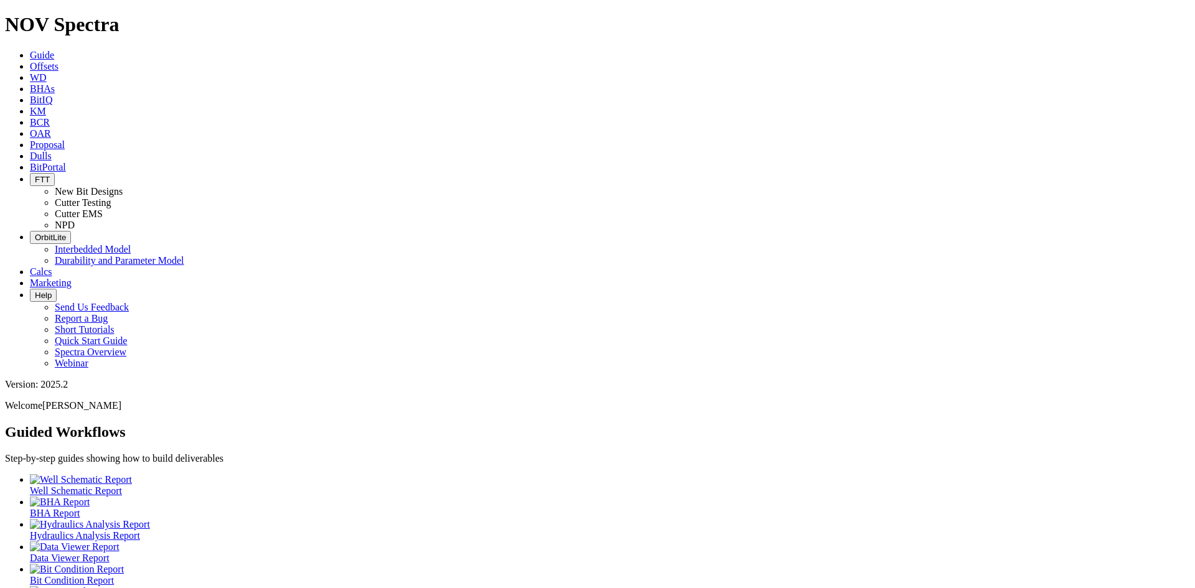 The height and width of the screenshot is (588, 1195). What do you see at coordinates (85, 535) in the screenshot?
I see `span: Hydraulics Analysis Report` at bounding box center [85, 535].